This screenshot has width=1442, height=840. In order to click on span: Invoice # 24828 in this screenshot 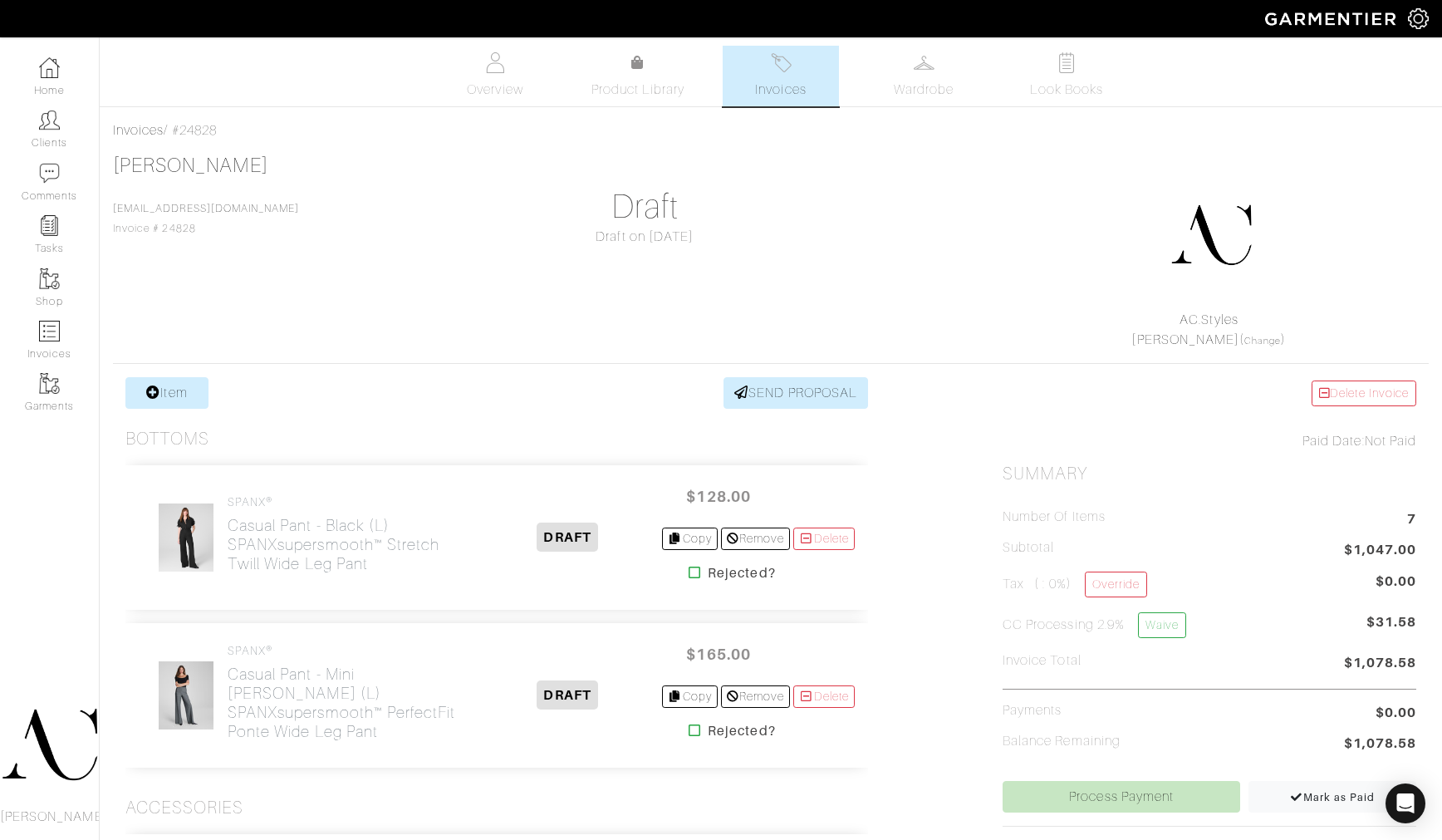, I will do `click(206, 218)`.